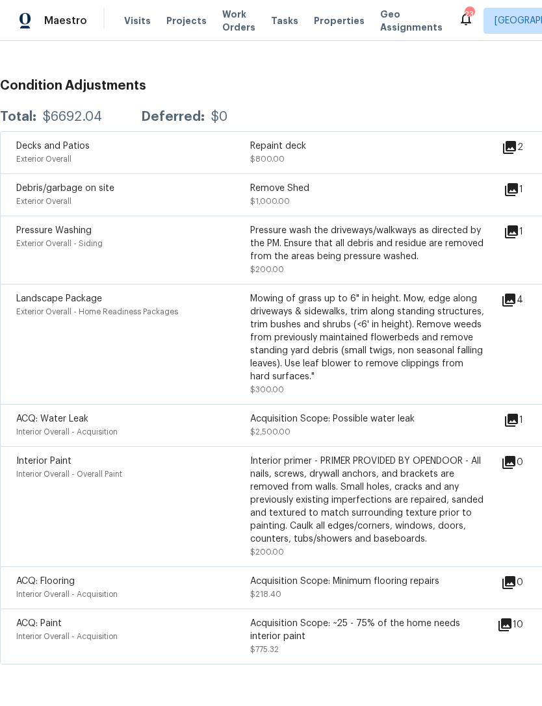 This screenshot has width=542, height=706. I want to click on span: Landscape Package, so click(59, 299).